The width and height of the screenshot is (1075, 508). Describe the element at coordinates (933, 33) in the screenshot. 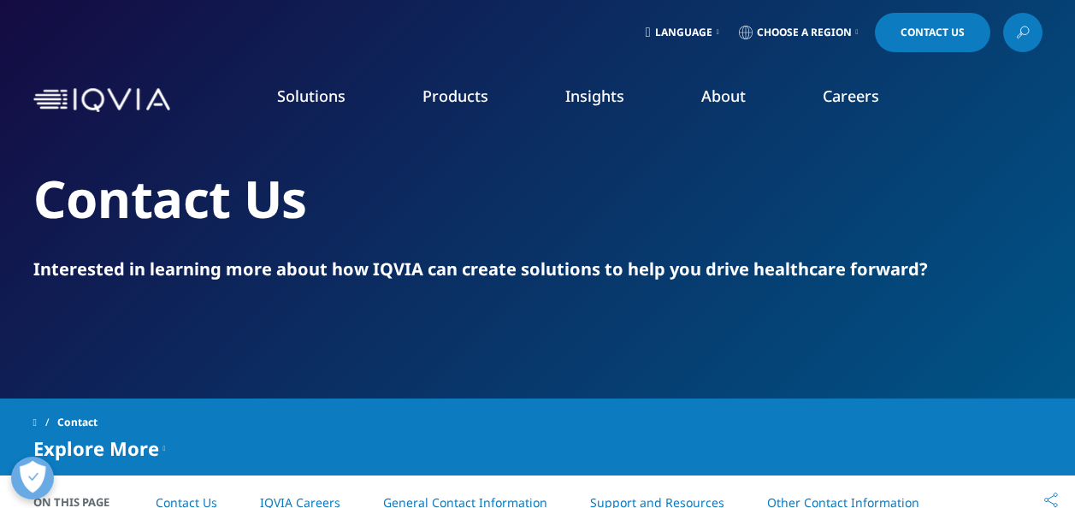

I see `span: Contact Us` at that location.